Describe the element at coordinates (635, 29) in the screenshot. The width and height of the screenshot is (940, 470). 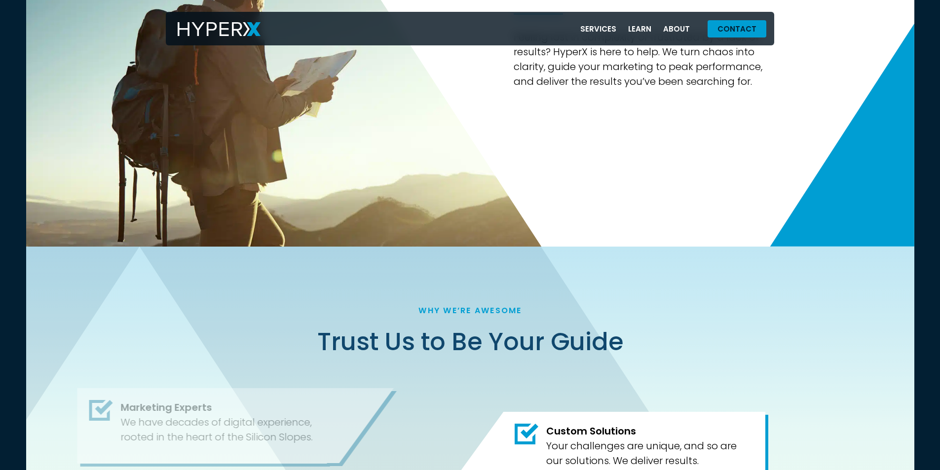
I see `nav: Menu` at that location.